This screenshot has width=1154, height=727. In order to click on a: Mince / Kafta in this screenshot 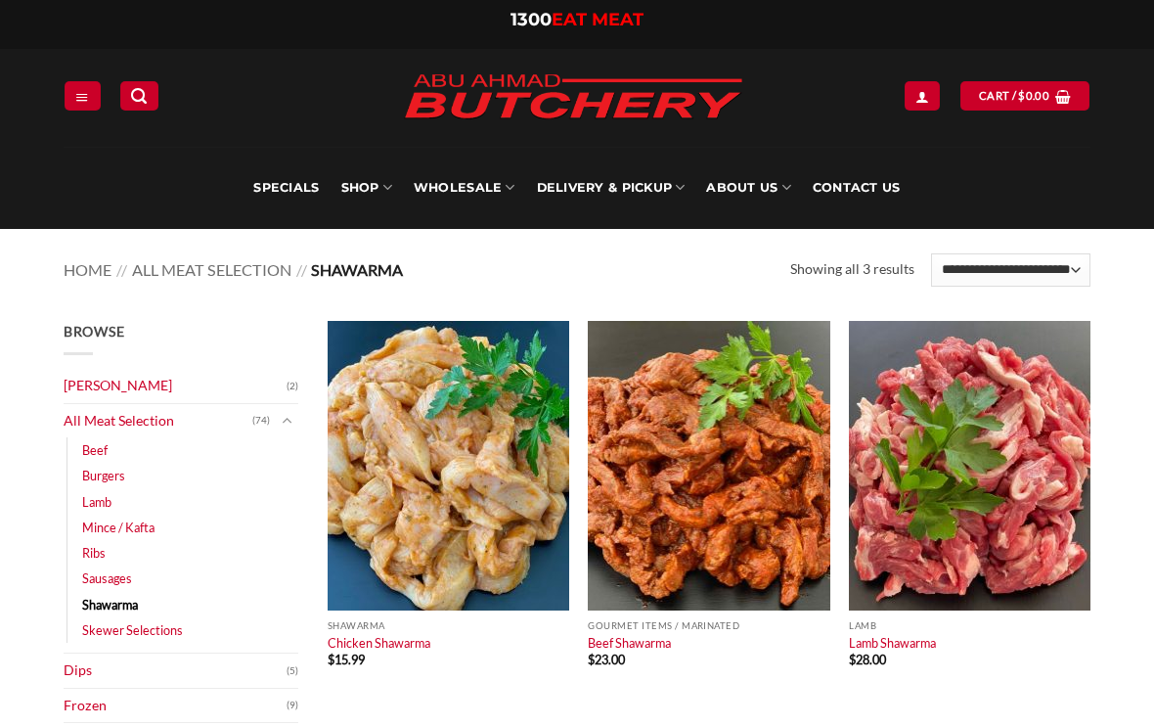, I will do `click(118, 527)`.